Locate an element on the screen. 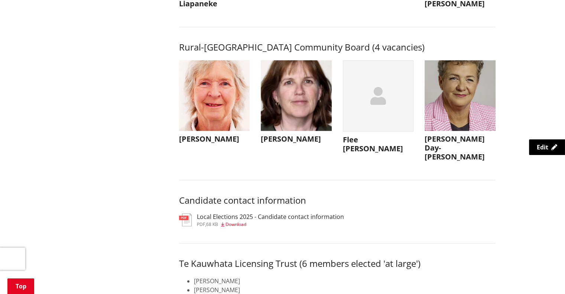 This screenshot has height=294, width=565. a: Top is located at coordinates (21, 286).